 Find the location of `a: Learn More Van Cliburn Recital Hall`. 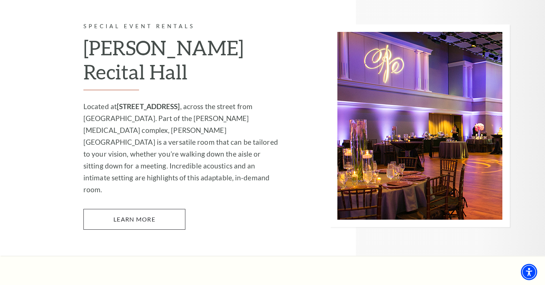

a: Learn More Van Cliburn Recital Hall is located at coordinates (134, 219).